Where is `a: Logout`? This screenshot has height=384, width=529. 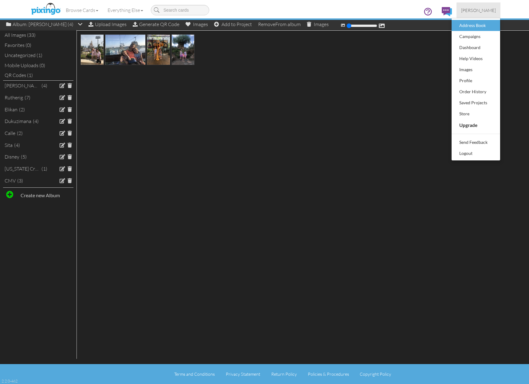 a: Logout is located at coordinates (475, 153).